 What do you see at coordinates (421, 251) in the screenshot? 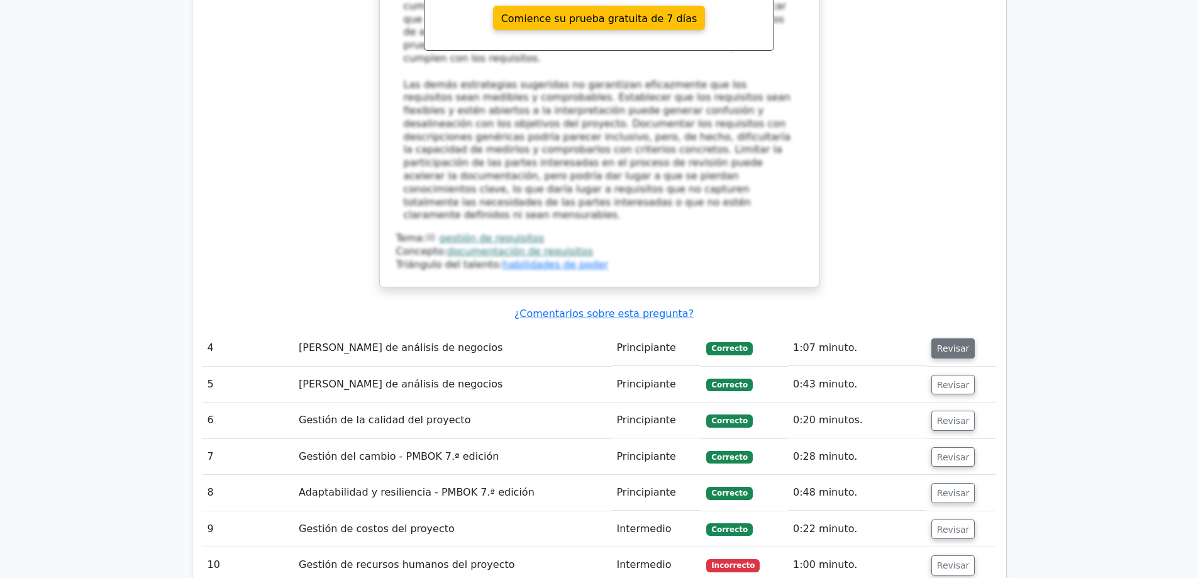
I see `font: Concepto:` at bounding box center [421, 251].